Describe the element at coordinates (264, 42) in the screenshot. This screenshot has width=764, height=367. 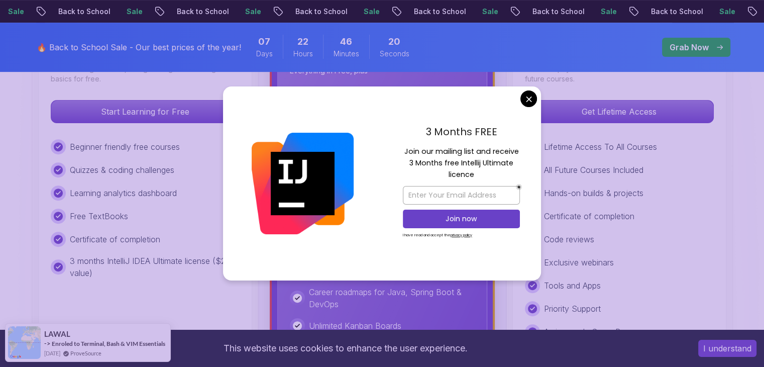
I see `span: 7 Days` at that location.